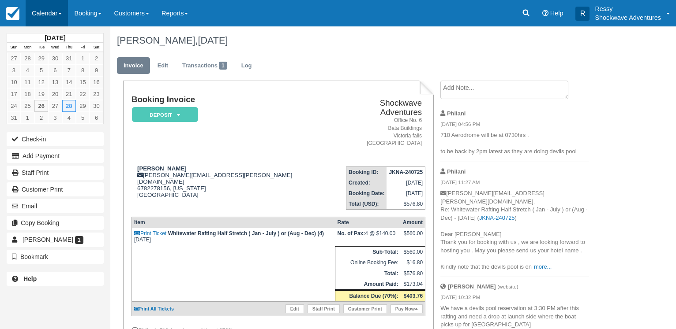 This screenshot has width=676, height=329. I want to click on a: Log, so click(246, 66).